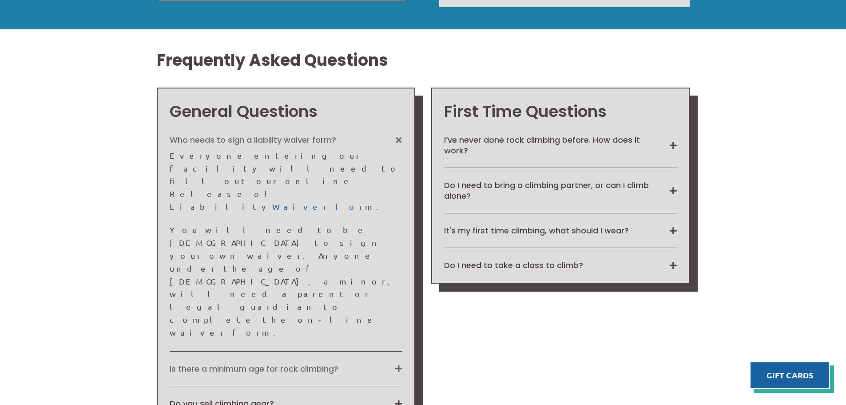  Describe the element at coordinates (286, 112) in the screenshot. I see `h3: General Questions` at that location.